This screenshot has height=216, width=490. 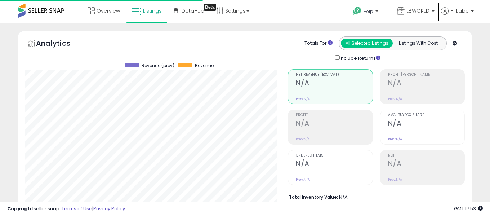 What do you see at coordinates (457, 15) in the screenshot?
I see `a: Hi Labe` at bounding box center [457, 15].